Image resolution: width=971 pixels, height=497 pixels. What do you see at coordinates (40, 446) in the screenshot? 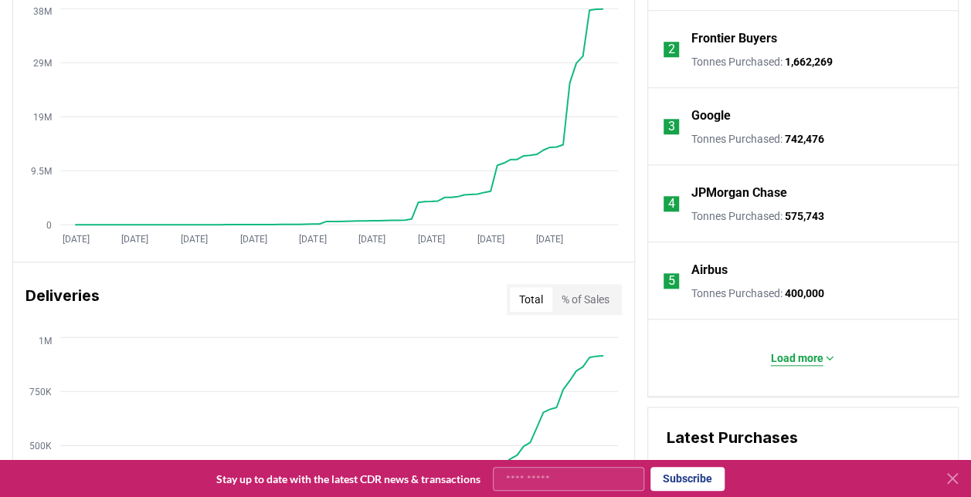
I see `tspan: 500K` at bounding box center [40, 446].